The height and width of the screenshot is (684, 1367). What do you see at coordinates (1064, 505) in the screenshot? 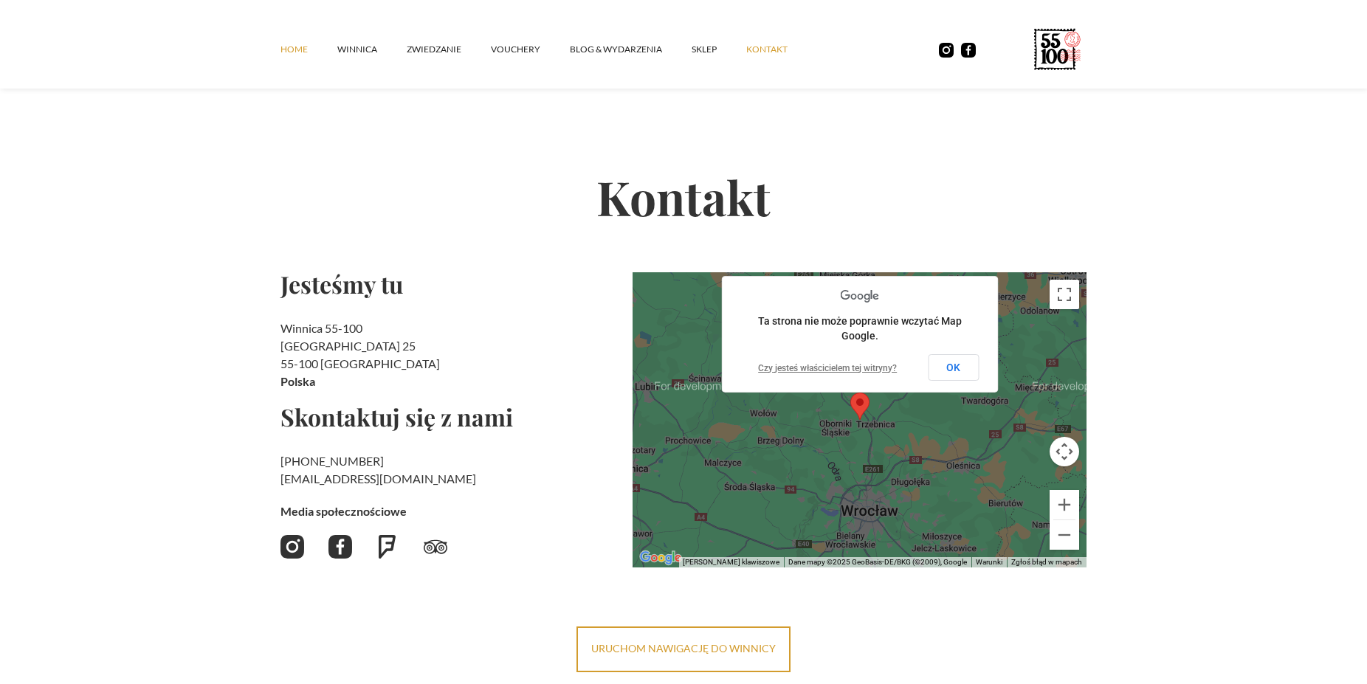
I see `button: Powiększ` at bounding box center [1064, 505].